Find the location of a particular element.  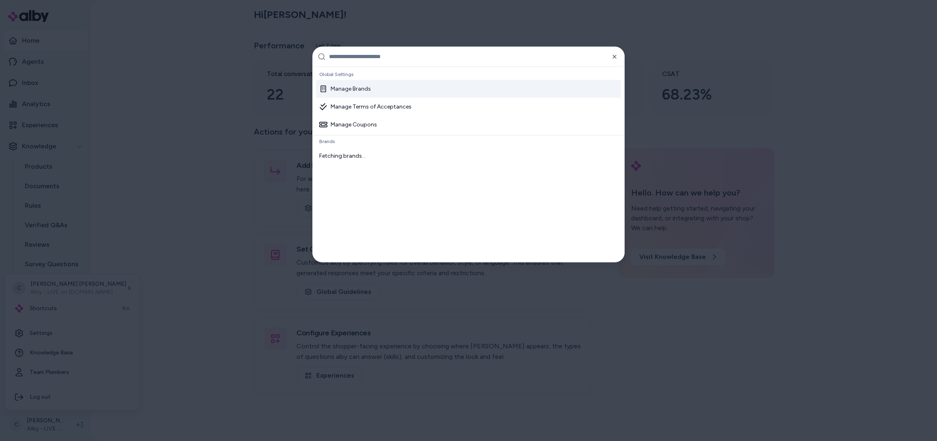

div: Manage Brands is located at coordinates (345, 89).